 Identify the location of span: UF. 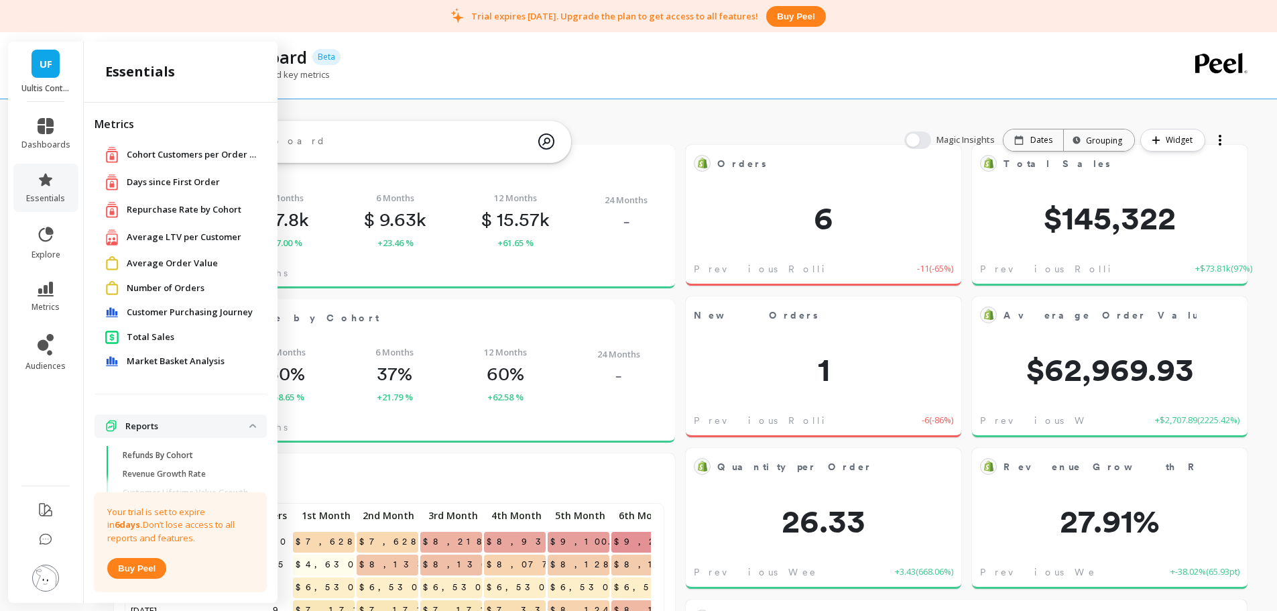
(46, 64).